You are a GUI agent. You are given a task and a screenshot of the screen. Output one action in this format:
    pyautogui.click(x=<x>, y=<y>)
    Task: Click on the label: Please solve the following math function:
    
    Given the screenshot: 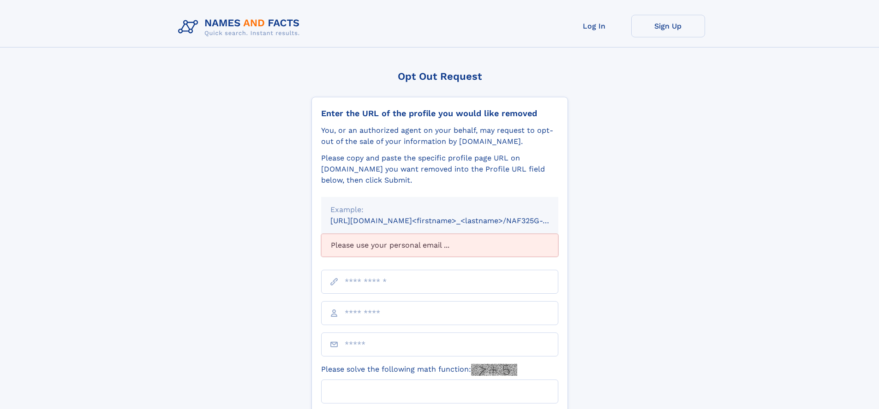 What is the action you would take?
    pyautogui.click(x=419, y=370)
    